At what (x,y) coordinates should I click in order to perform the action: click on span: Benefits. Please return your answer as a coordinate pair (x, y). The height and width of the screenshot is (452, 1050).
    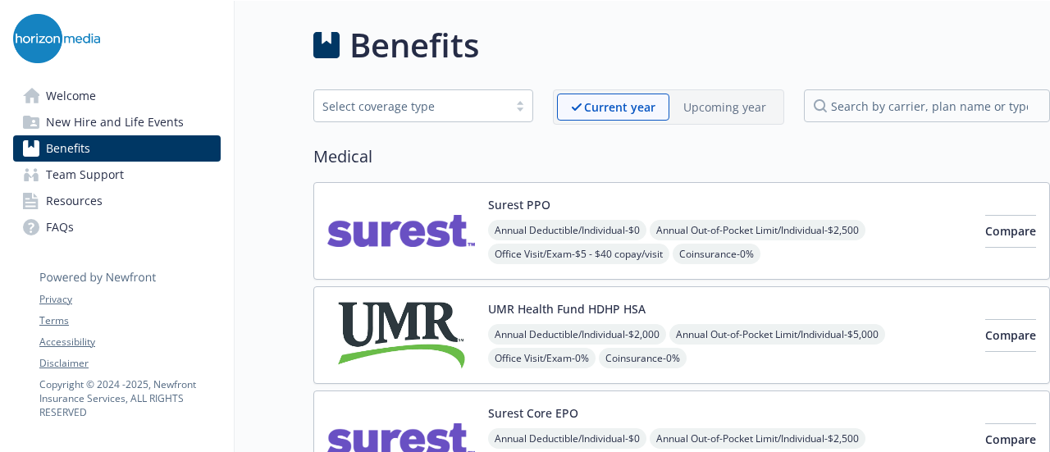
    Looking at the image, I should click on (68, 148).